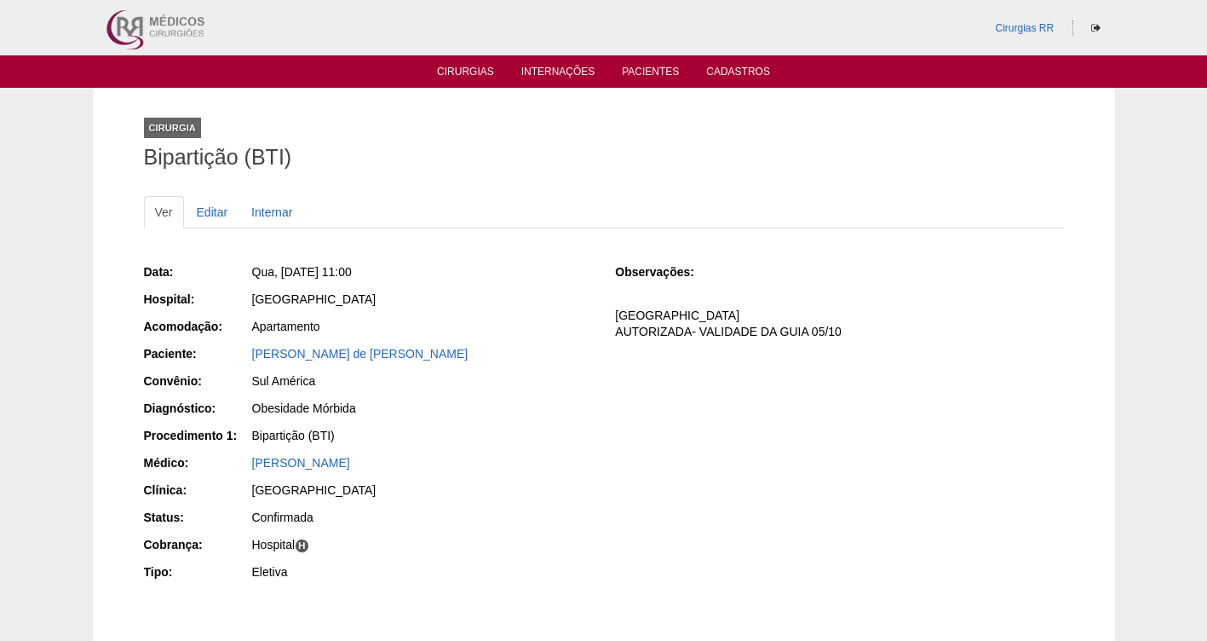  What do you see at coordinates (558, 74) in the screenshot?
I see `a: Internações` at bounding box center [558, 74].